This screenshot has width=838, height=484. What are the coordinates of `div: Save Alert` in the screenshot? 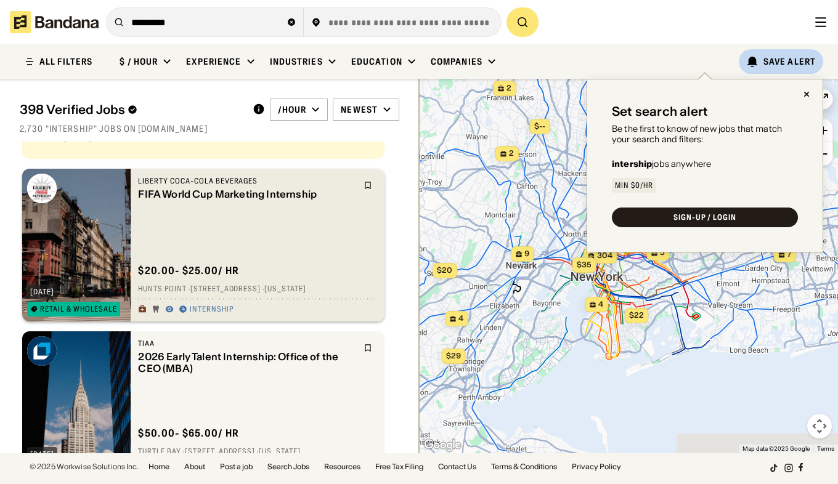 It's located at (790, 62).